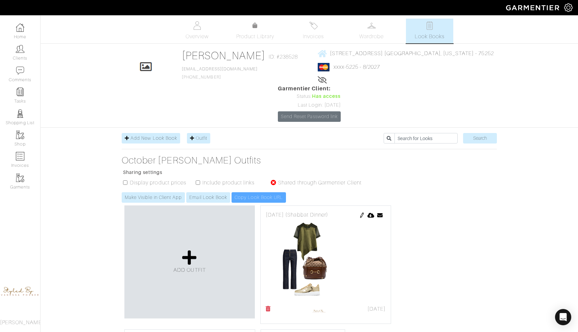  What do you see at coordinates (255, 31) in the screenshot?
I see `a: Product Library` at bounding box center [255, 31].